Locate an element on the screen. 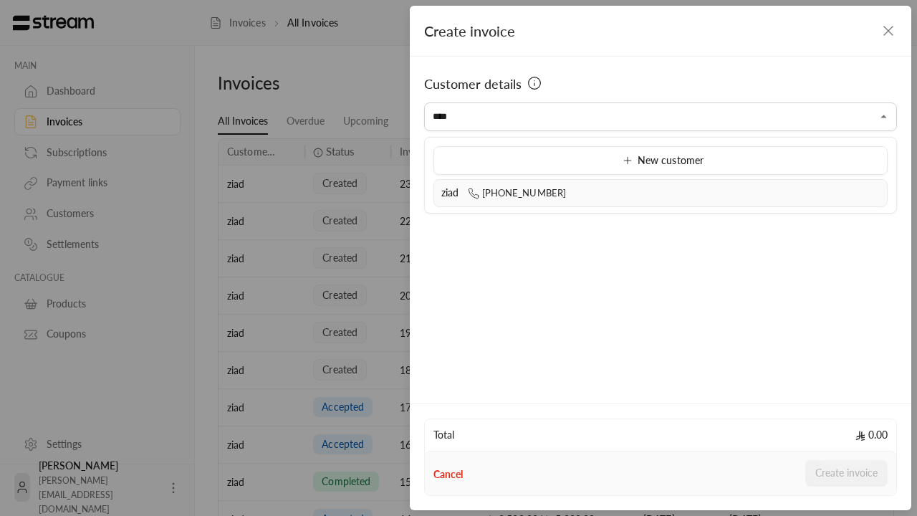 The height and width of the screenshot is (516, 917). span: New customer is located at coordinates (661, 160).